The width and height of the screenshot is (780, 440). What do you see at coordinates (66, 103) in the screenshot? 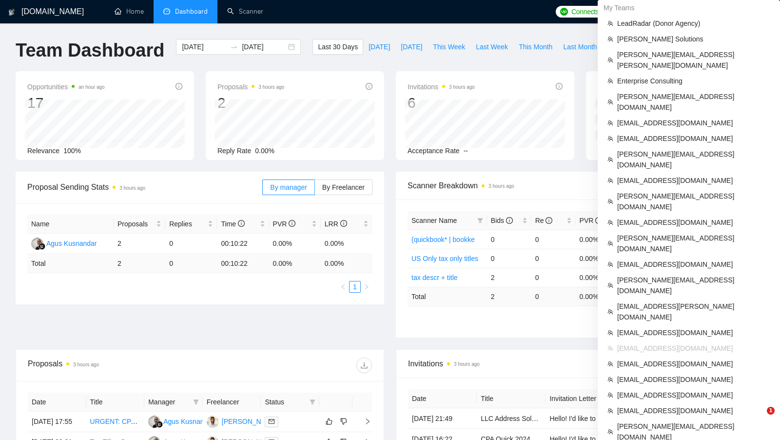
I see `div: 17` at bounding box center [66, 103].